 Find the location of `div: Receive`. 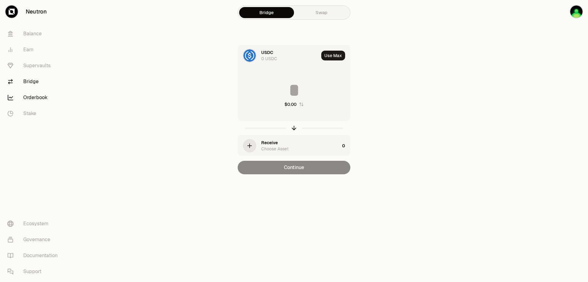

div: Receive is located at coordinates (270, 142).